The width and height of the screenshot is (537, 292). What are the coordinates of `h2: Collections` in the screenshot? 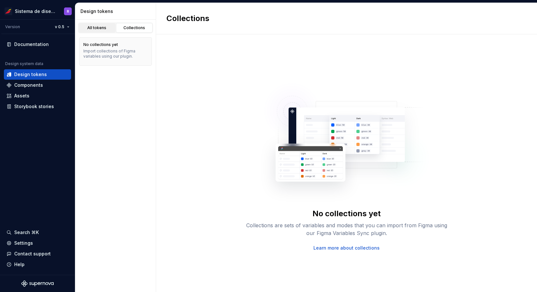 It's located at (188, 18).